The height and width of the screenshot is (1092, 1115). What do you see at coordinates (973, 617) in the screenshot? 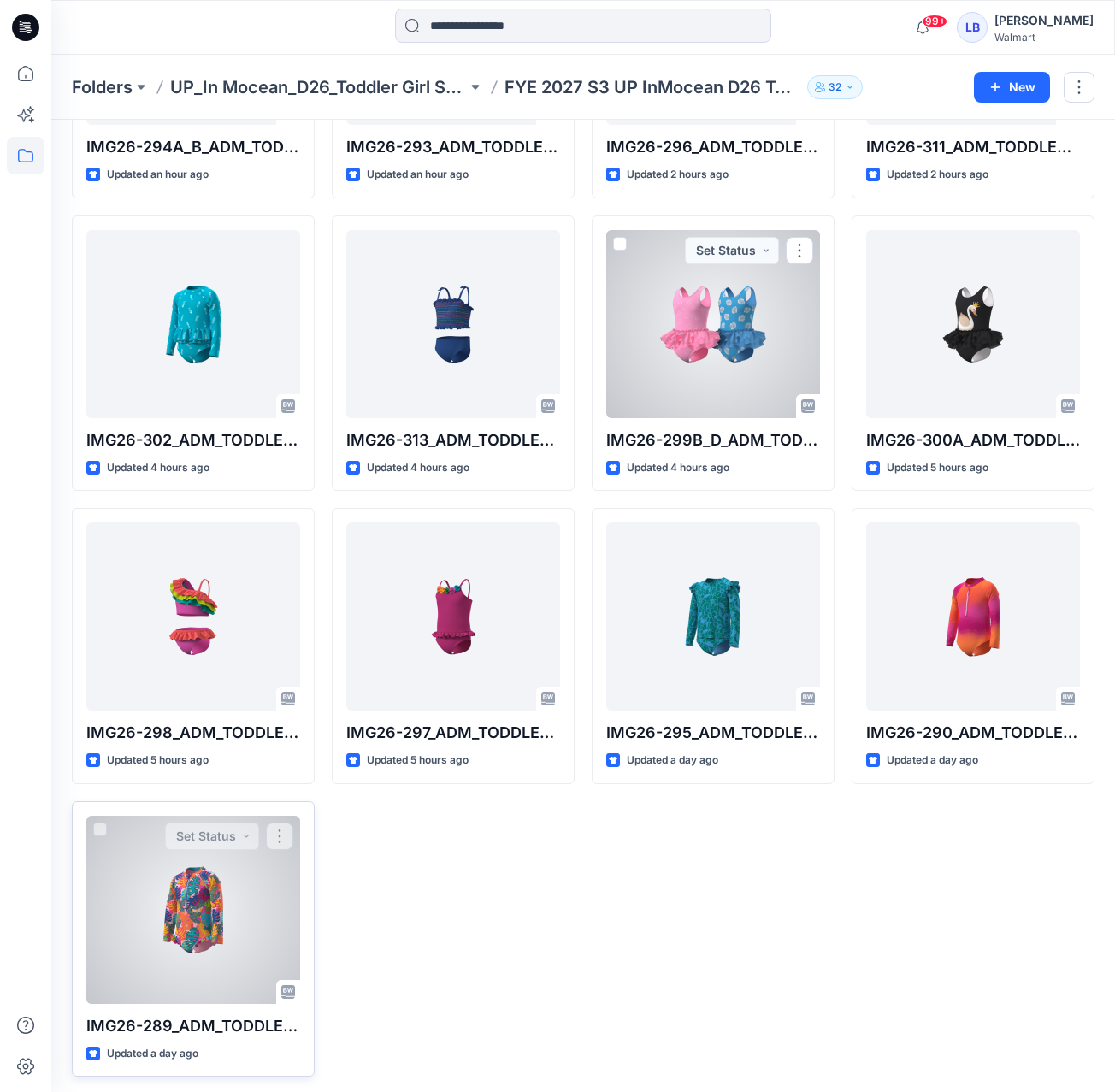
I see `a: IMG26-290_ADM_TODDLER_GIRL_FASHION_ZIP_1PC_RASHGUARD` at bounding box center [973, 617].